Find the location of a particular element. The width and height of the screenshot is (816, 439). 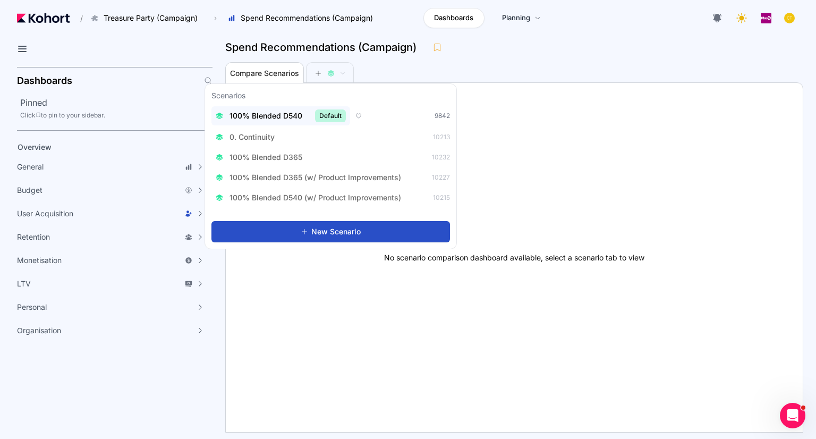

a: Planning is located at coordinates (521, 18).